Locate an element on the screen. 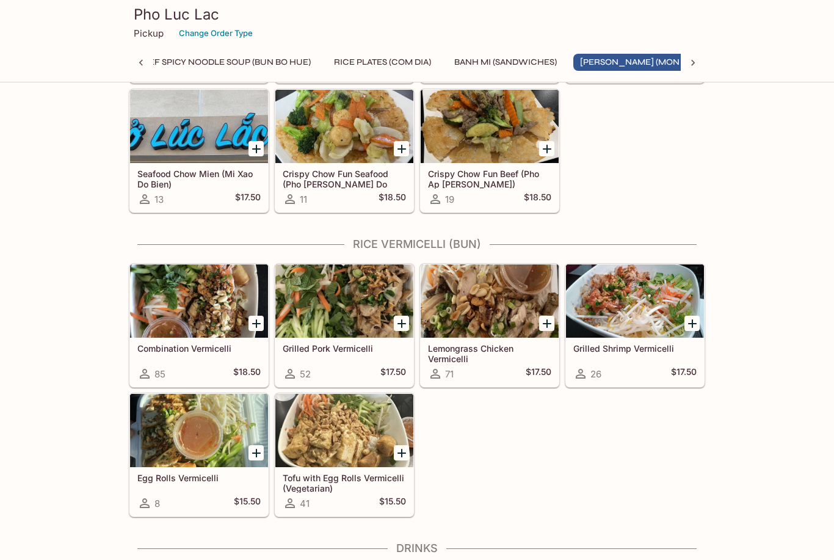 This screenshot has height=560, width=834. div: Tofu with Egg Rolls Vermicelli (Vegetarian) is located at coordinates (345, 431).